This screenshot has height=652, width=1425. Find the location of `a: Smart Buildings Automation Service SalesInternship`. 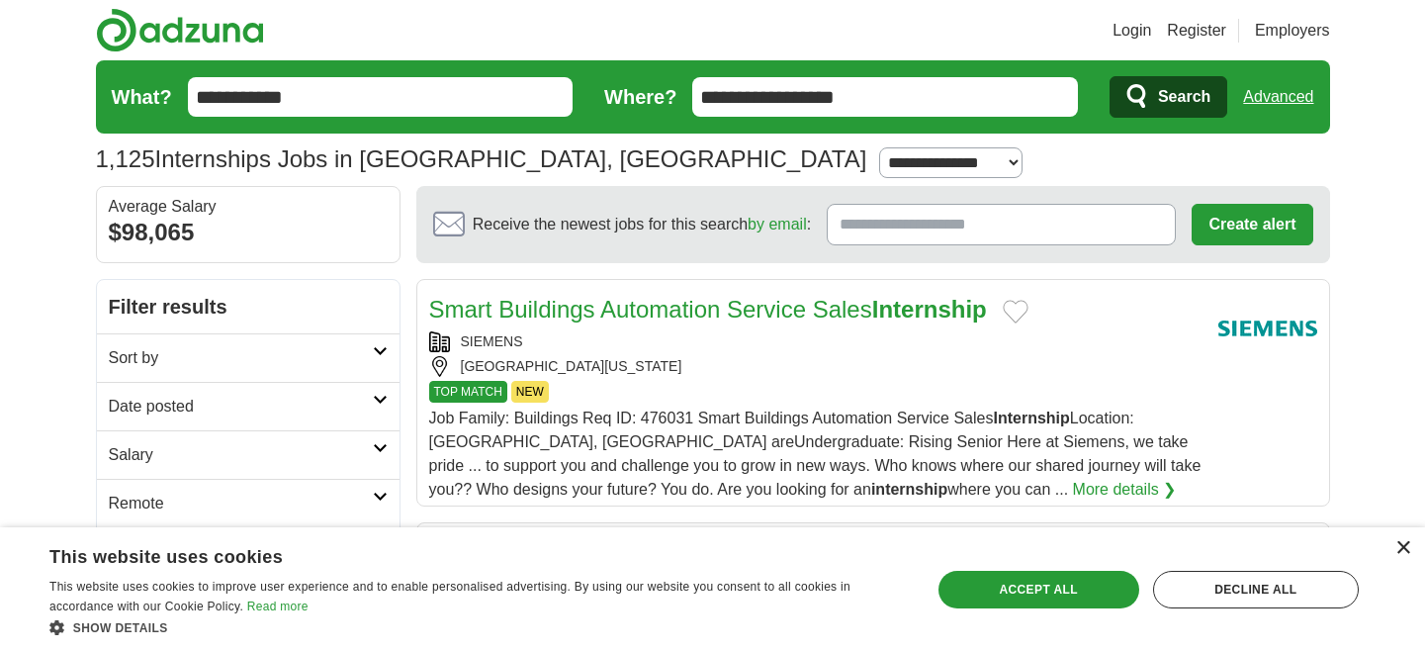

a: Smart Buildings Automation Service SalesInternship is located at coordinates (708, 309).